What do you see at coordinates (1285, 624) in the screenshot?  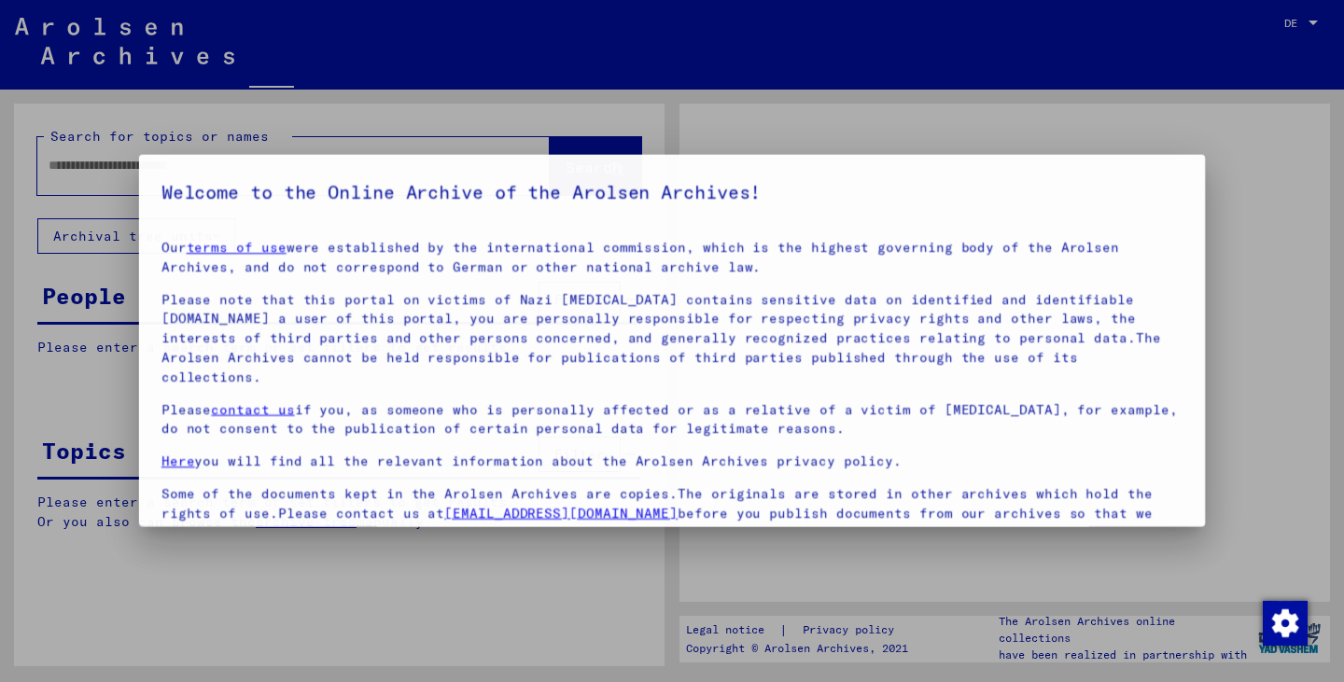 I see `img: Change consent` at bounding box center [1285, 624].